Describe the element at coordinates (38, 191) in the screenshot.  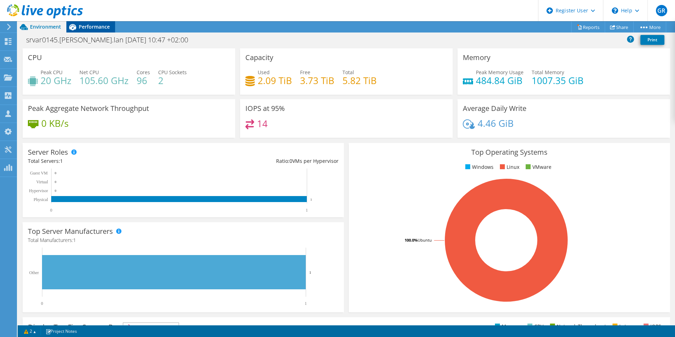
I see `text: Hypervisor` at that location.